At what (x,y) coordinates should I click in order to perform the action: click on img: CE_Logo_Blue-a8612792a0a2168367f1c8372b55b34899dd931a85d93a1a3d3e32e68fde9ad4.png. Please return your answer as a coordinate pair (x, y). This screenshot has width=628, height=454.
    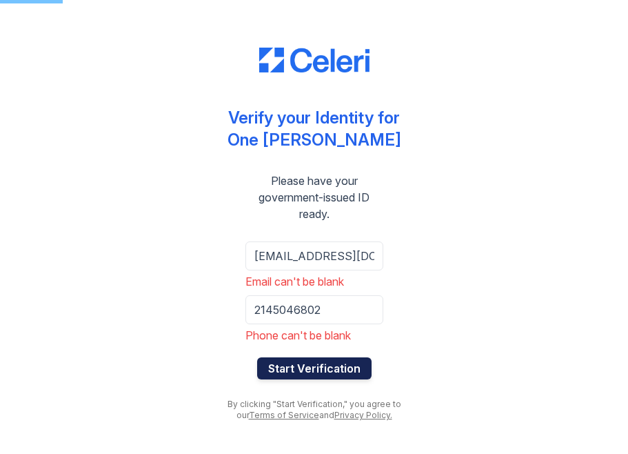
    Looking at the image, I should click on (314, 60).